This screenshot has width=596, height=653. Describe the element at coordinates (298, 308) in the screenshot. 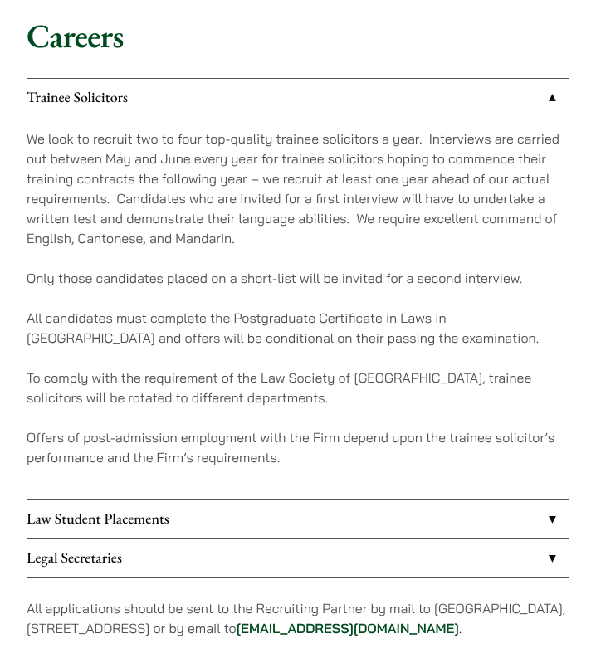

I see `div: Trainee Solicitors` at that location.